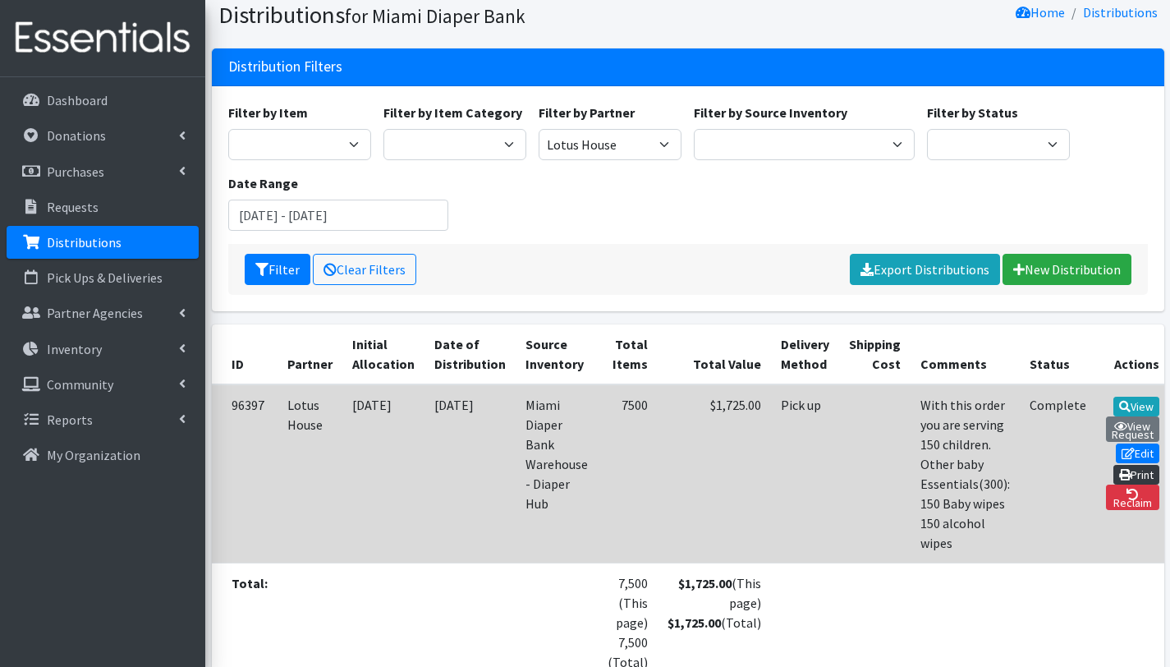 This screenshot has width=1170, height=667. What do you see at coordinates (103, 278) in the screenshot?
I see `a: Pick Ups & Deliveries` at bounding box center [103, 278].